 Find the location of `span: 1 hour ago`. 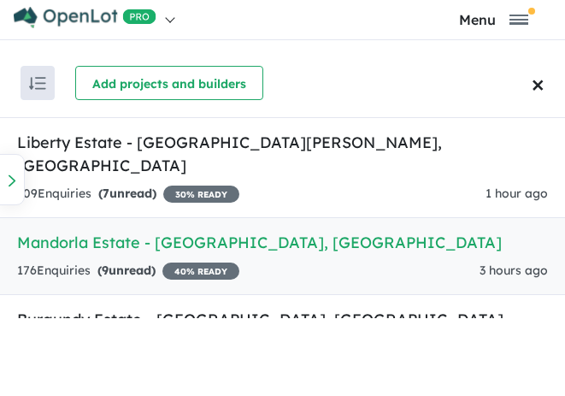

span: 1 hour ago is located at coordinates (516, 193).